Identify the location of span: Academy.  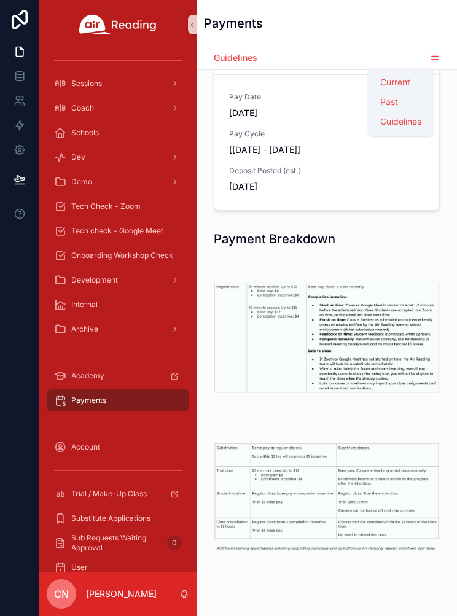
(88, 376).